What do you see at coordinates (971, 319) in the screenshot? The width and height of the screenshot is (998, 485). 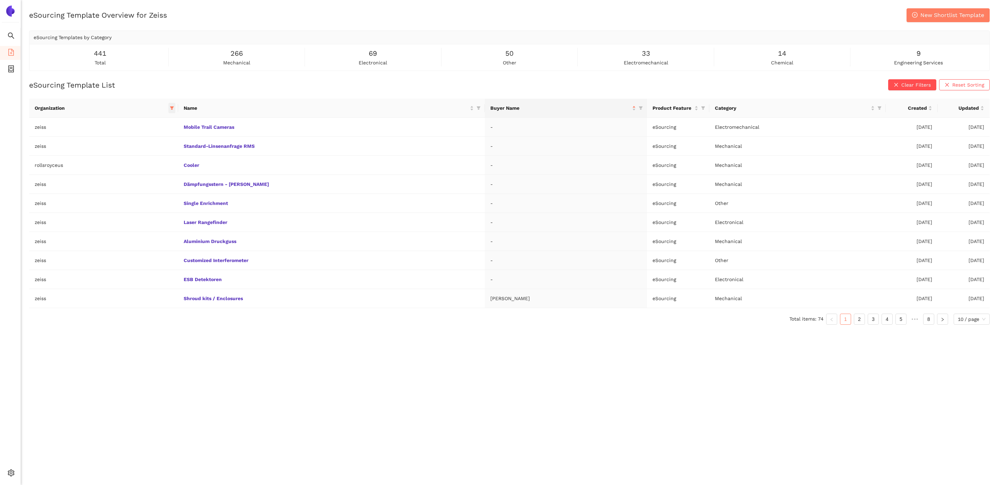 I see `div: Page Size` at bounding box center [971, 319].